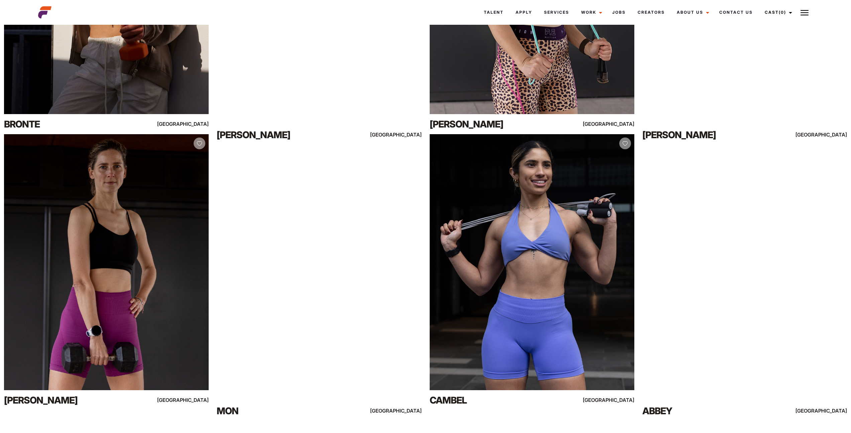 This screenshot has height=433, width=851. What do you see at coordinates (805, 13) in the screenshot?
I see `img: Burger icon` at bounding box center [805, 13].